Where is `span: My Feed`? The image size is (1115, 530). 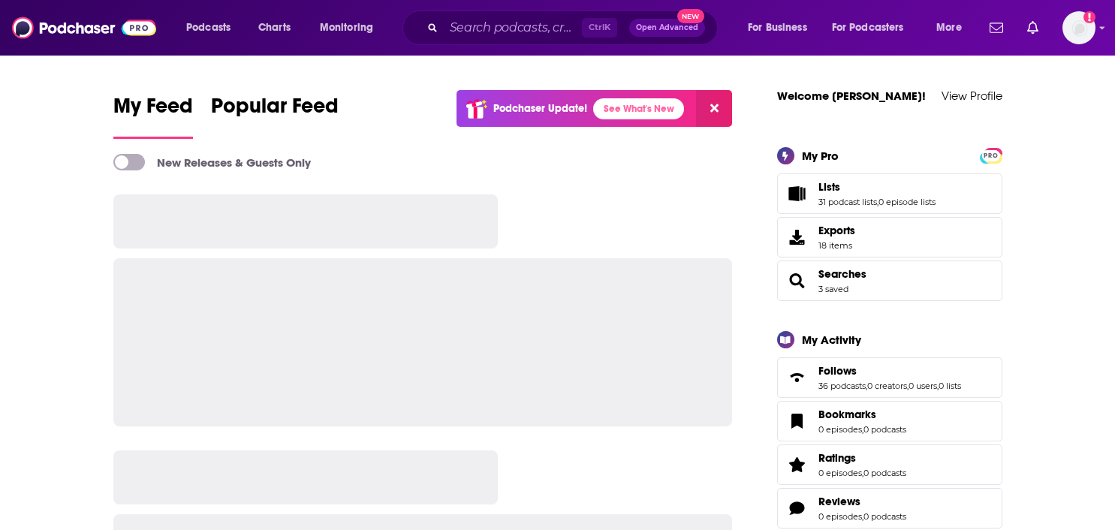
span: My Feed is located at coordinates (153, 110).